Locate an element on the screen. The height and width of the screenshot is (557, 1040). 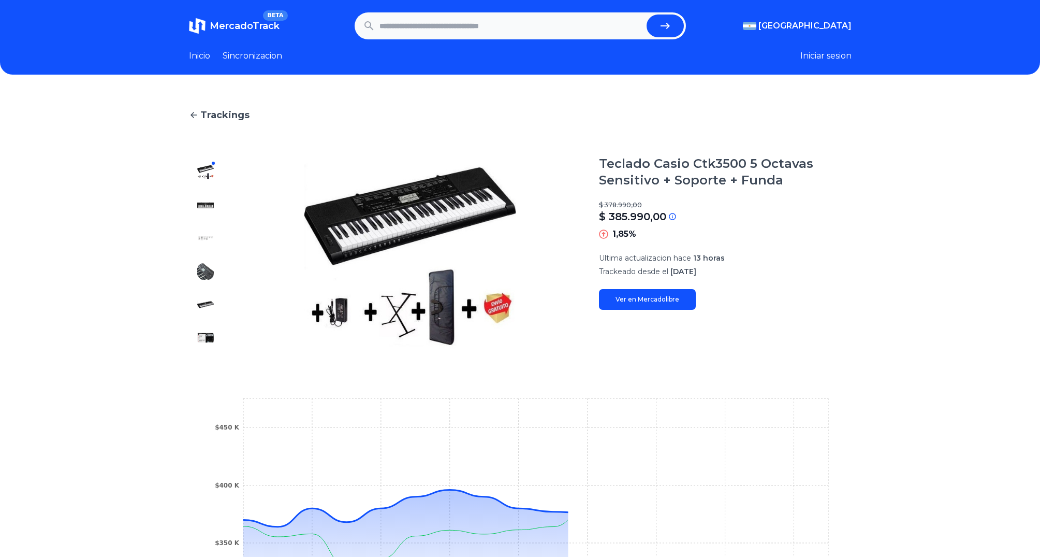
span: Trackeado desde el is located at coordinates (634, 271).